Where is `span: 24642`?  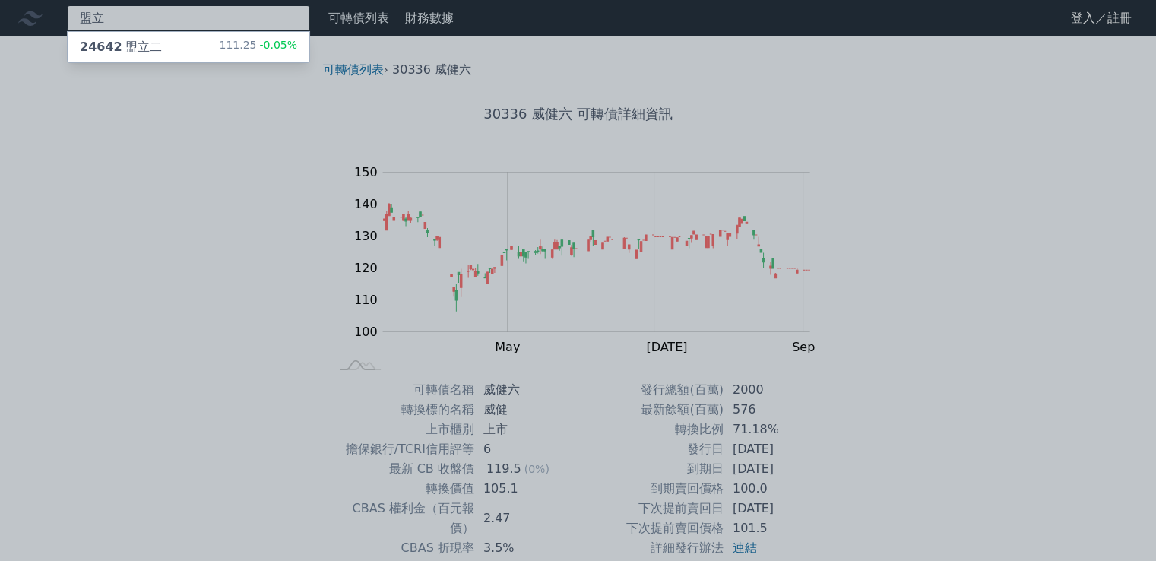
span: 24642 is located at coordinates (101, 46).